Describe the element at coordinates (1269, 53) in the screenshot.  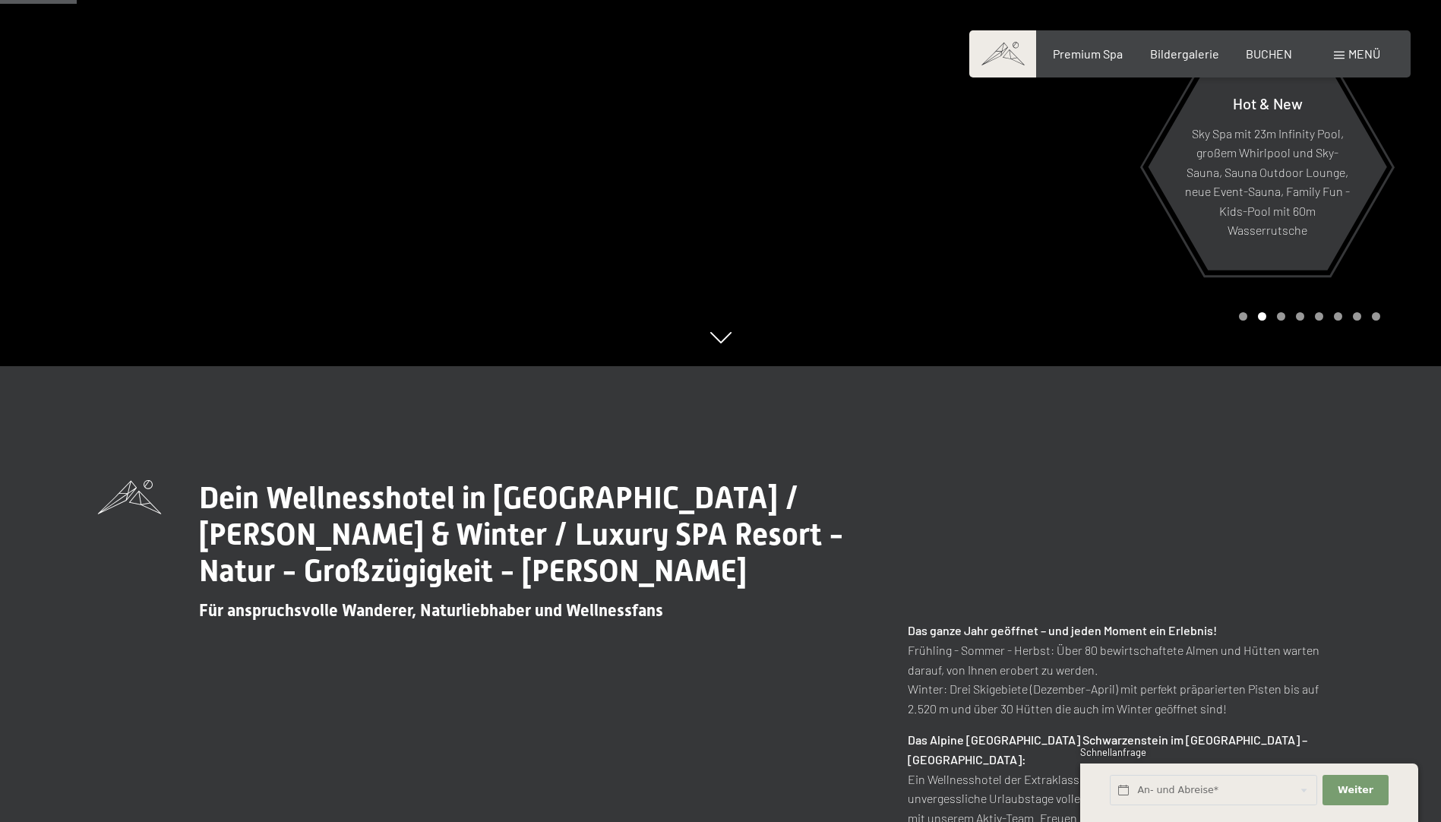
I see `span: BUCHEN` at that location.